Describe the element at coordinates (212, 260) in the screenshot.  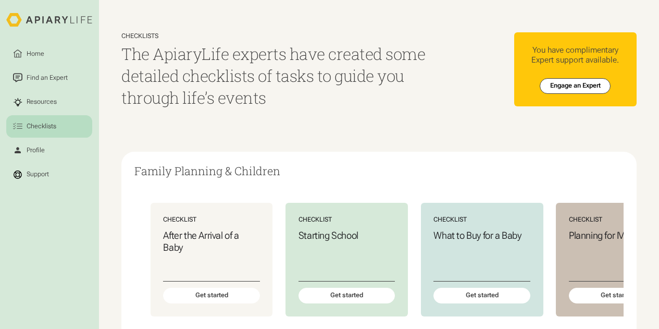
I see `a: ChecklistAfter the Arrival of a BabyGet started` at that location.